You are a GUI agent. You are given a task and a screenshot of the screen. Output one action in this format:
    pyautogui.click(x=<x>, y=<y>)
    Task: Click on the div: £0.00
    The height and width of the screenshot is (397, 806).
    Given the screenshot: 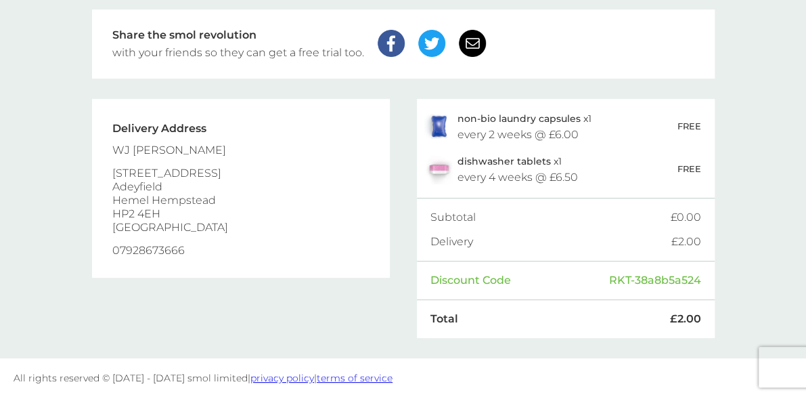 What is the action you would take?
    pyautogui.click(x=686, y=217)
    